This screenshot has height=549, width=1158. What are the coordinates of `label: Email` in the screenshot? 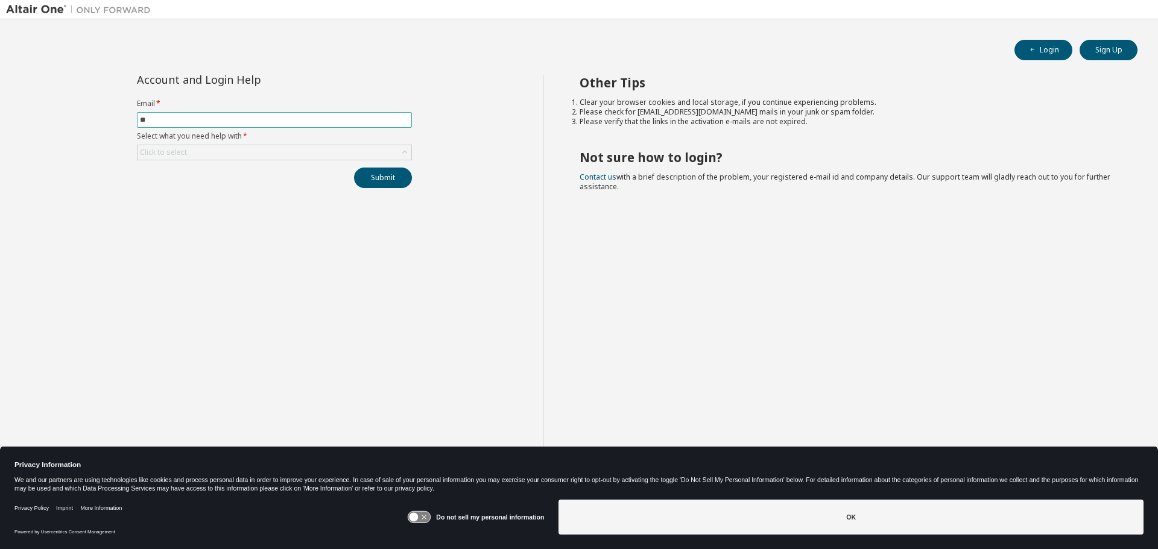 It's located at (274, 104).